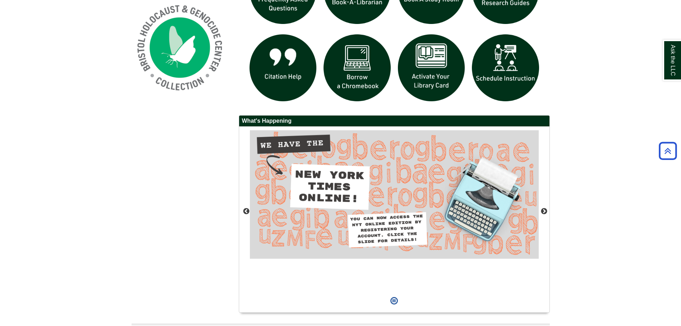  I want to click on img: Access the New York Times online edition., so click(394, 194).